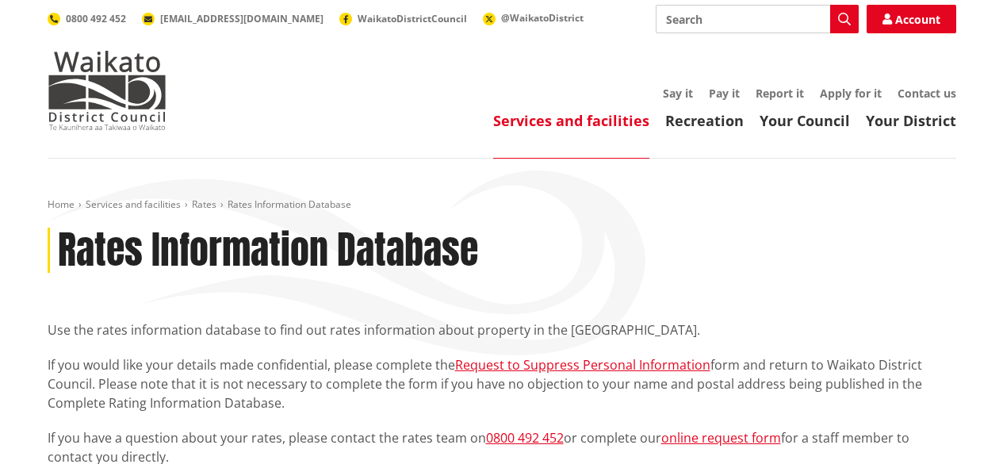  Describe the element at coordinates (107, 90) in the screenshot. I see `img: Waikato District Council - Te Kaunihera aa Takiwaa o Waikato` at that location.